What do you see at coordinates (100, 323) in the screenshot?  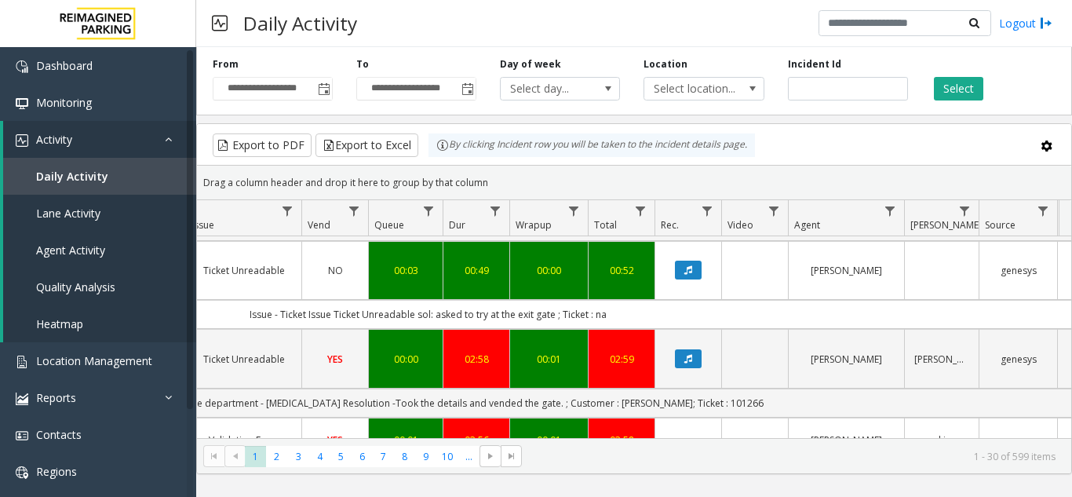 I see `a: Heatmap` at bounding box center [100, 323].